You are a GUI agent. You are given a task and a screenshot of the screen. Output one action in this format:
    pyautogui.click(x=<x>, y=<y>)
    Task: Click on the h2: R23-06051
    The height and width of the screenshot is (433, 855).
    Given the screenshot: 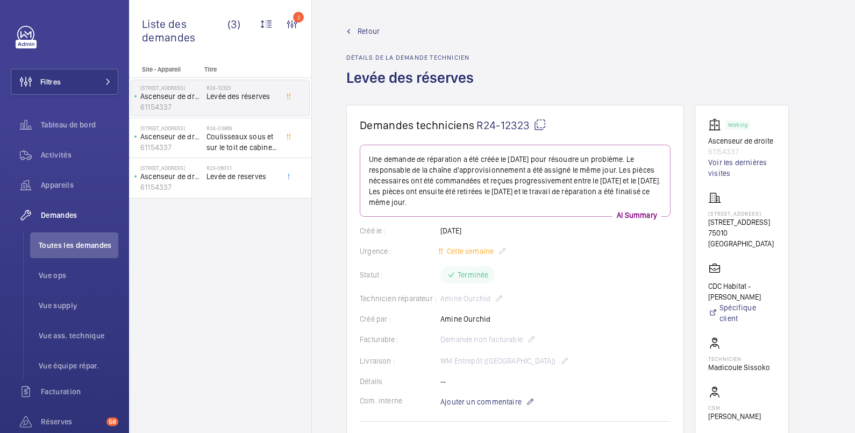 What is the action you would take?
    pyautogui.click(x=242, y=168)
    